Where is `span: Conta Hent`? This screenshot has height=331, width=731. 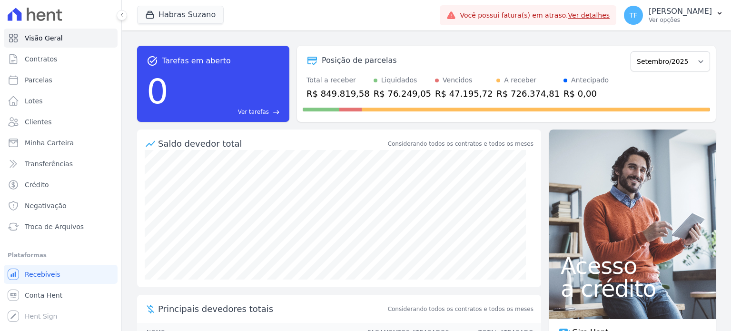 span: Conta Hent is located at coordinates (43, 295).